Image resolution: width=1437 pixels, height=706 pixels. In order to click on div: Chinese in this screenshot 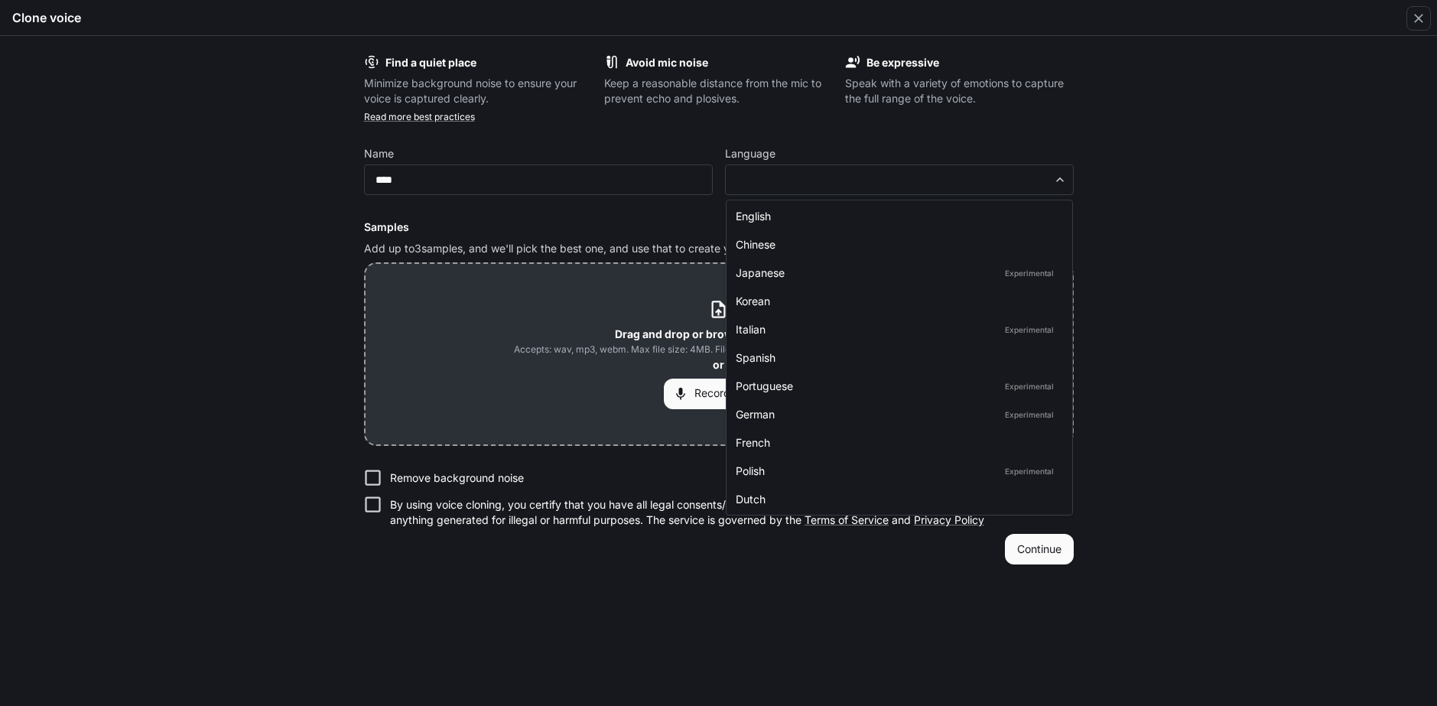, I will do `click(896, 244)`.